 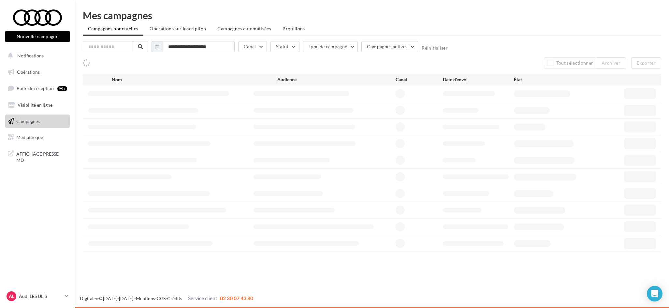 What do you see at coordinates (161, 298) in the screenshot?
I see `a: CGS` at bounding box center [161, 298].